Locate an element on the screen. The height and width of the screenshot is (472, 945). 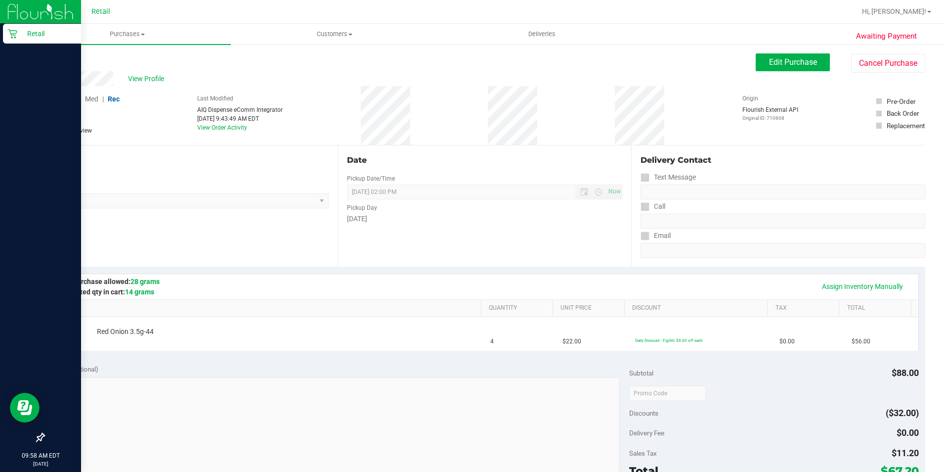
div: Flourish External API is located at coordinates (770, 113).